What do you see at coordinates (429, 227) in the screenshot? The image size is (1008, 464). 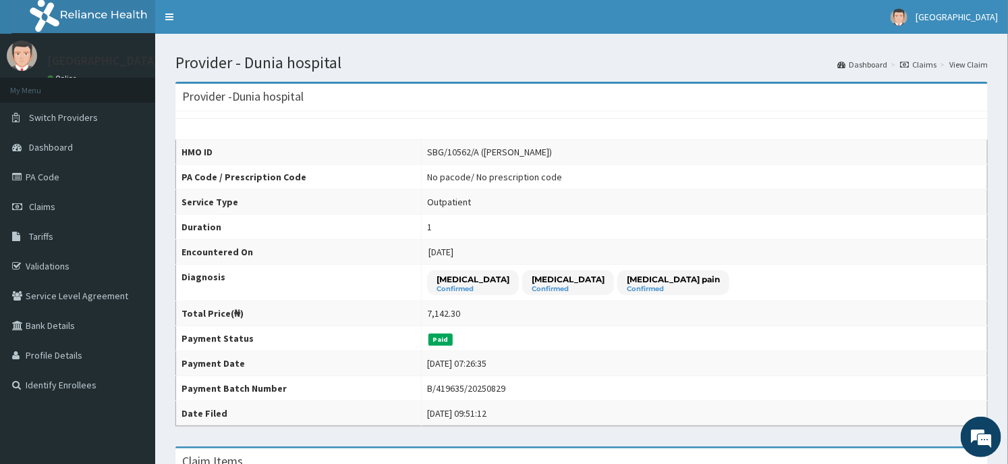 I see `div: 1` at bounding box center [429, 227].